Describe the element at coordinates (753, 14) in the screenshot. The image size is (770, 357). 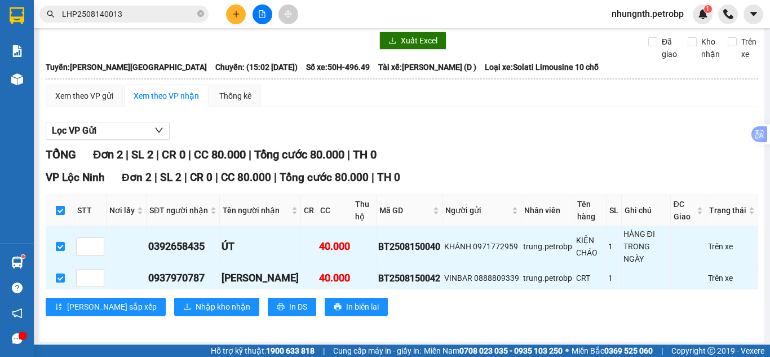
I see `button: caret-down` at that location.